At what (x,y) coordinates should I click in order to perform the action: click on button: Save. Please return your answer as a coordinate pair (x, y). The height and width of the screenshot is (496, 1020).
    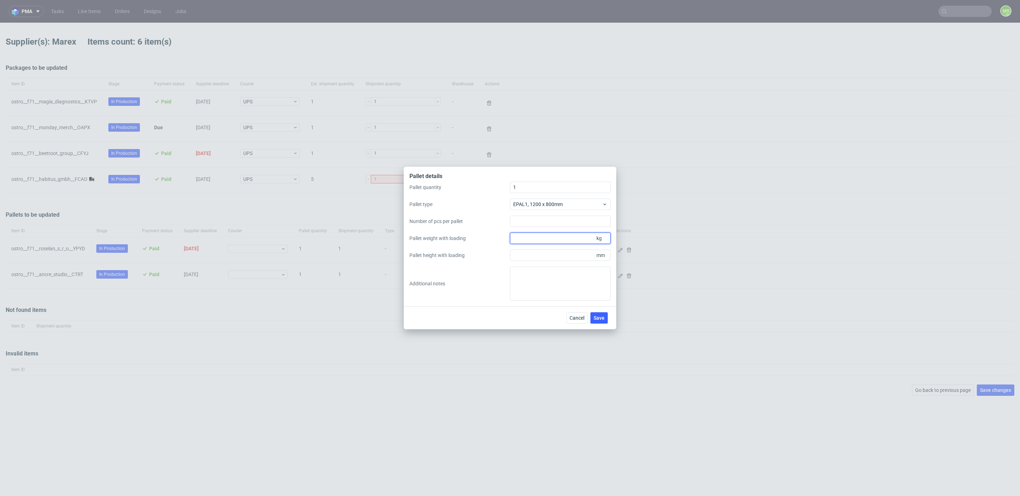
    Looking at the image, I should click on (599, 318).